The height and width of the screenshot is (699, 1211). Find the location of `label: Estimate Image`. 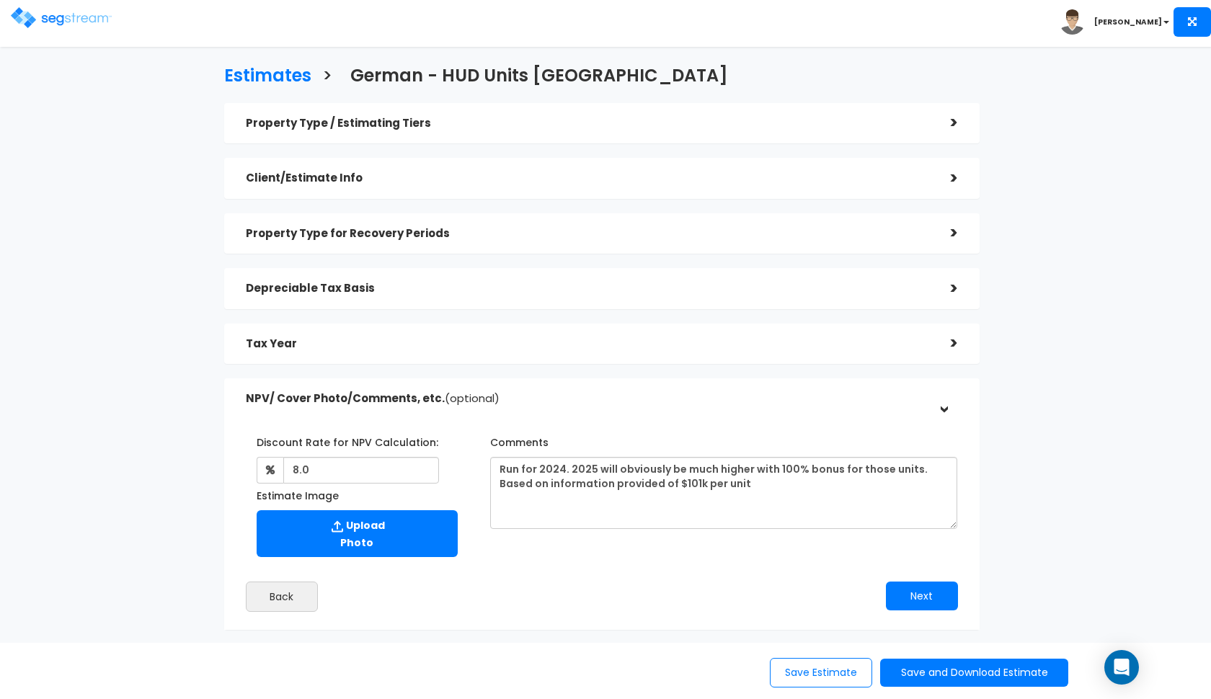

label: Estimate Image is located at coordinates (298, 493).